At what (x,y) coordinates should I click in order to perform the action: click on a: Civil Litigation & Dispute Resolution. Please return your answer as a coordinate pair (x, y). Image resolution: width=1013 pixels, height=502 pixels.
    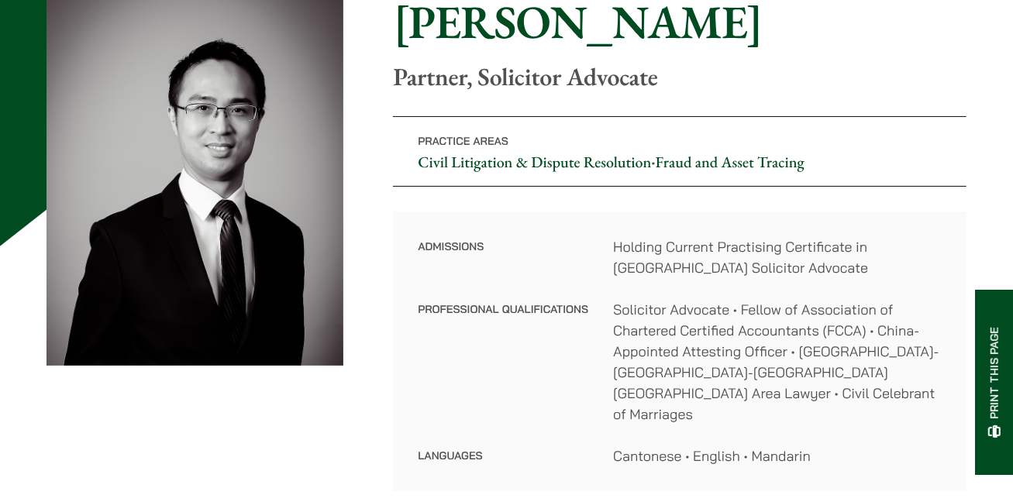
    Looking at the image, I should click on (534, 162).